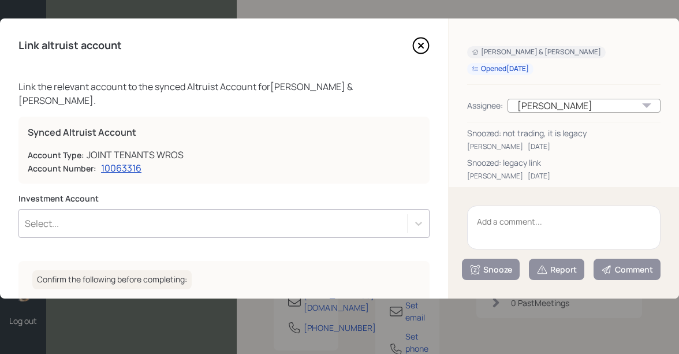  I want to click on div: Report, so click(556, 270).